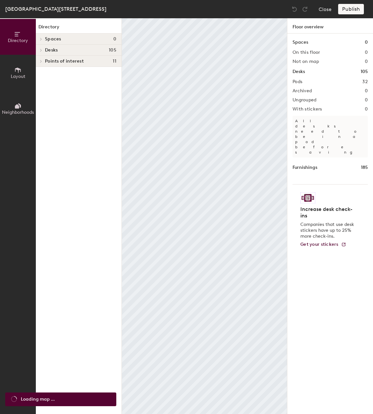 This screenshot has width=373, height=414. What do you see at coordinates (365, 168) in the screenshot?
I see `h1: 185` at bounding box center [365, 168].